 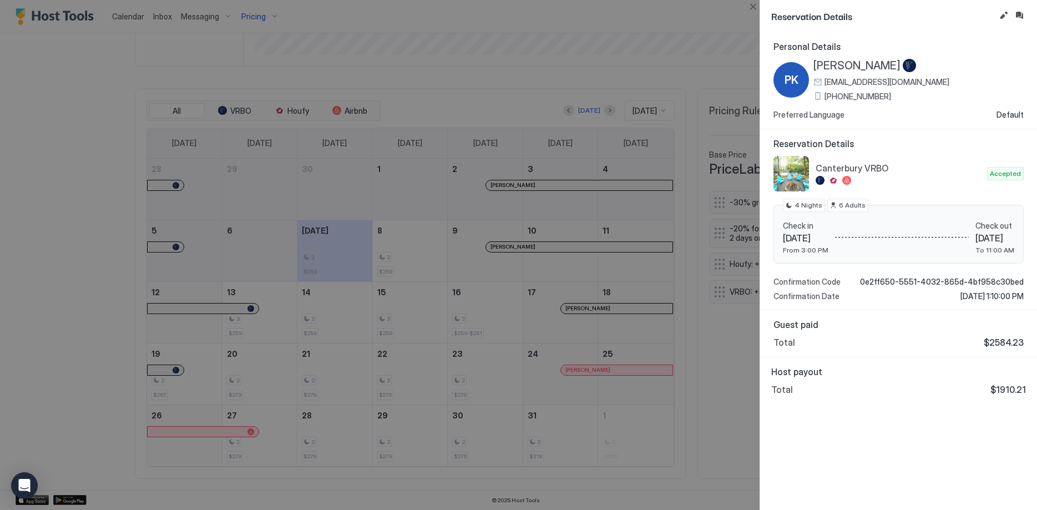 I want to click on span: From 3:00 PM, so click(x=805, y=250).